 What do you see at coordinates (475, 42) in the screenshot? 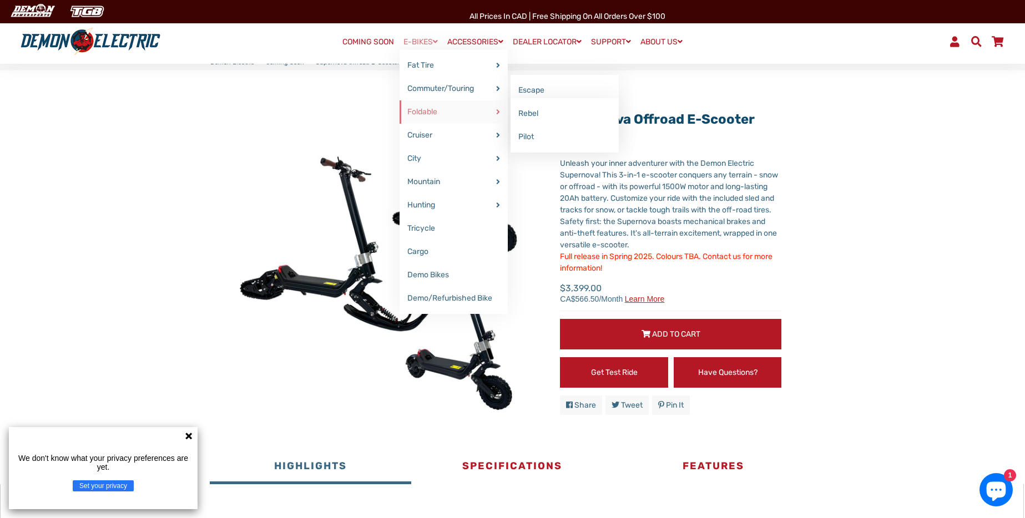
I see `a: ACCESSORIES` at bounding box center [475, 42].